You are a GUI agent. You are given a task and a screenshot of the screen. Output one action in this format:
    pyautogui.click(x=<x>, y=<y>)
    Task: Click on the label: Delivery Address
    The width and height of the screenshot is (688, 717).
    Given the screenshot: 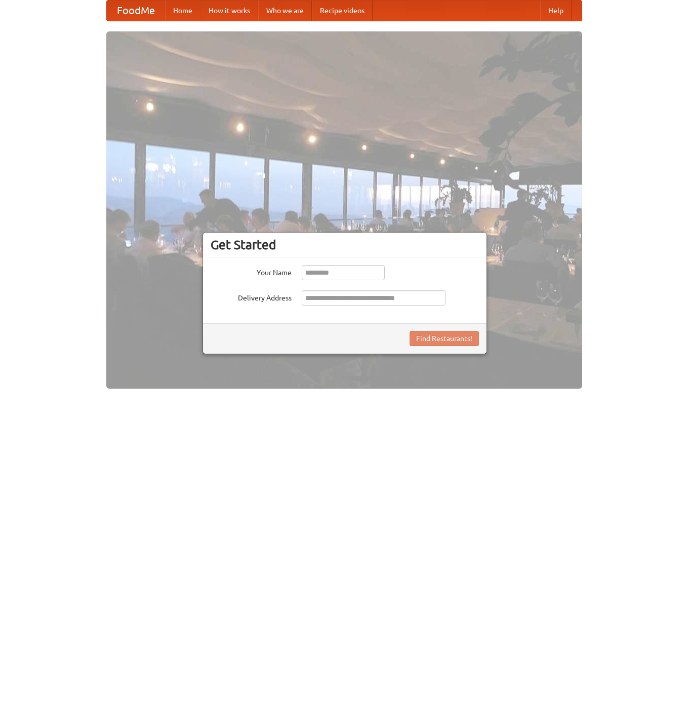 What is the action you would take?
    pyautogui.click(x=251, y=296)
    